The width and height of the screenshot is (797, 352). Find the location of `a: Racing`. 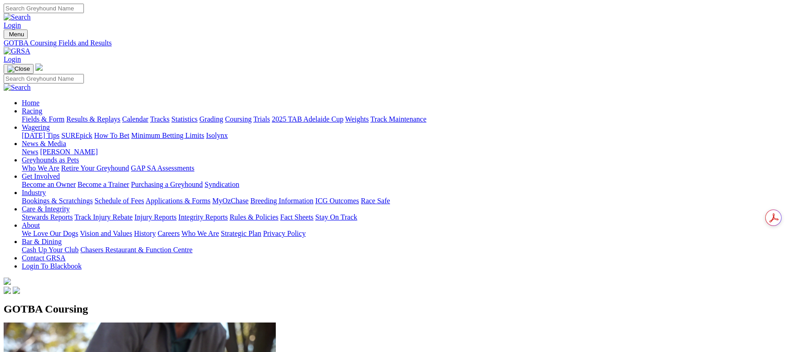

a: Racing is located at coordinates (32, 111).